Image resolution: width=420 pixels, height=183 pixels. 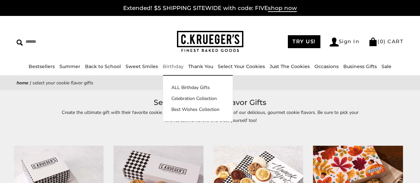 What do you see at coordinates (198, 87) in the screenshot?
I see `a: ALL Birthday Gifts` at bounding box center [198, 87].